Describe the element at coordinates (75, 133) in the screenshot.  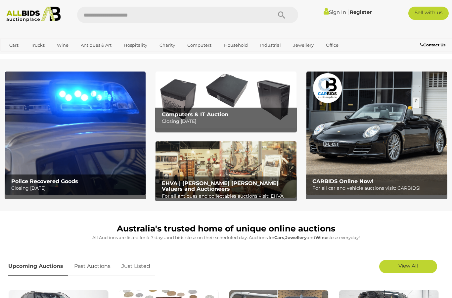
I see `img: Police Recovered Goods` at that location.